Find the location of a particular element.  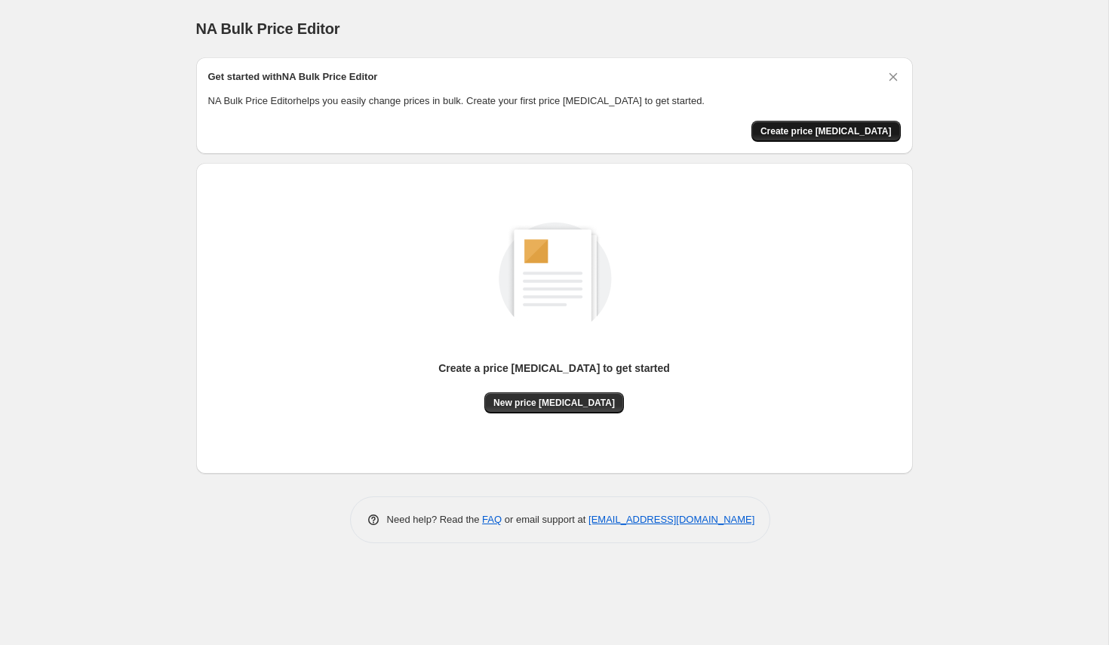

p: NA Bulk Price Editor helps you easily change prices in bulk. Create your first price [MEDICAL_DAT... is located at coordinates (555, 101).